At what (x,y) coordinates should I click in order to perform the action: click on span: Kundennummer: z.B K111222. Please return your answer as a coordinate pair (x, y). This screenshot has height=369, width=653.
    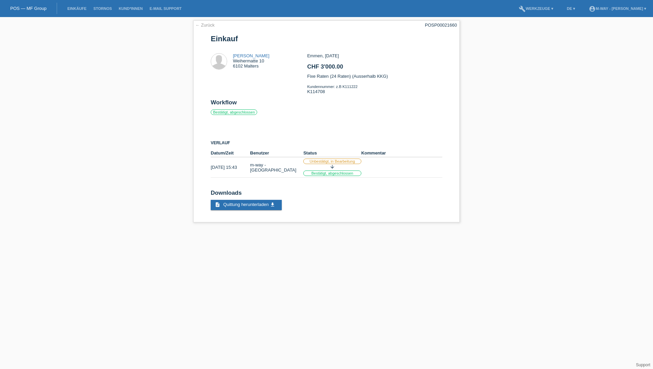
    Looking at the image, I should click on (332, 87).